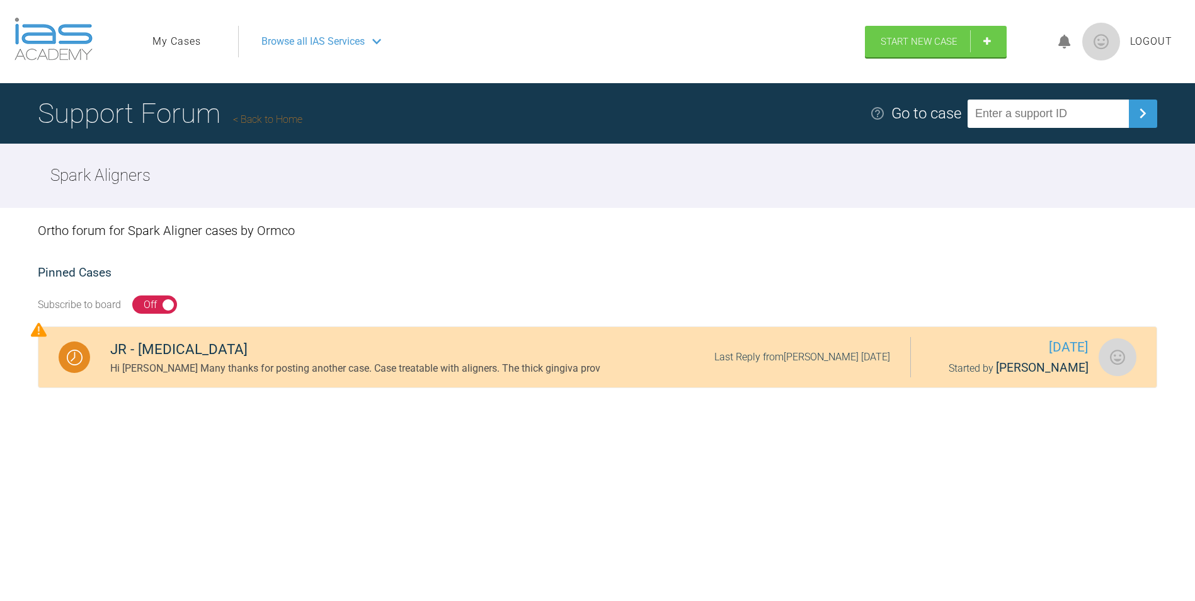 This screenshot has height=601, width=1195. What do you see at coordinates (1010, 368) in the screenshot?
I see `div: Started by` at bounding box center [1010, 368].